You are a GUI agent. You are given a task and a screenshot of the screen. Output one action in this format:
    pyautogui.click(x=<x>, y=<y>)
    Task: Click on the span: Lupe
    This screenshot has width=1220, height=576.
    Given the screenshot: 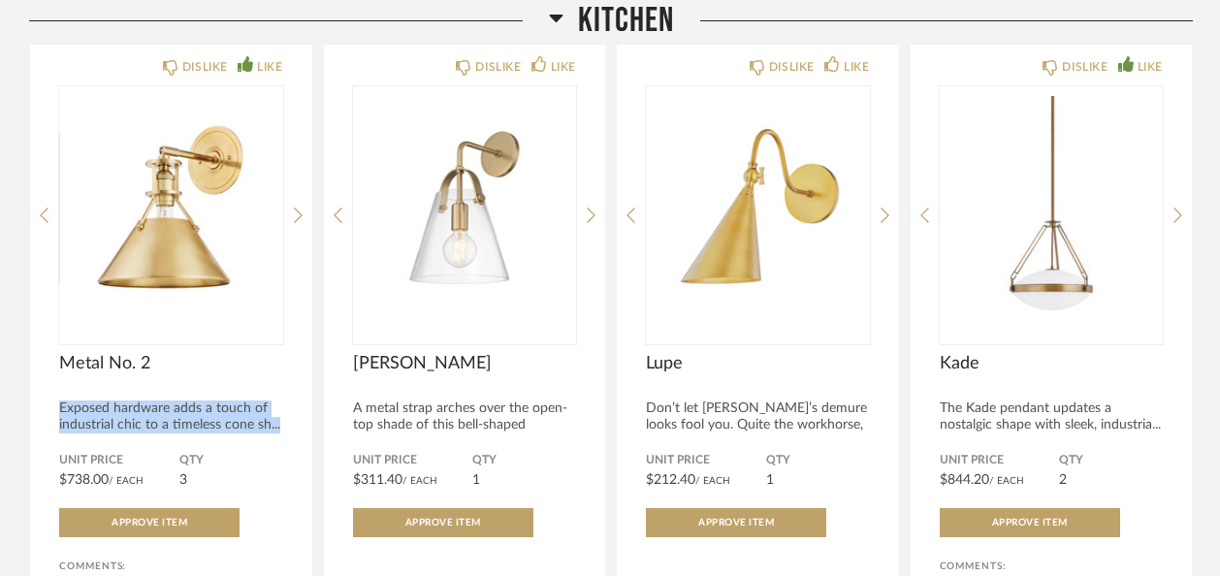 What is the action you would take?
    pyautogui.click(x=757, y=364)
    